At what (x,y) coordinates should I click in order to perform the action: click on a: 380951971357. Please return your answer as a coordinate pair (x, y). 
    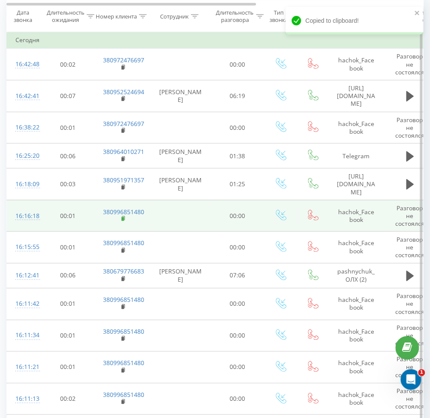
    Looking at the image, I should click on (124, 180).